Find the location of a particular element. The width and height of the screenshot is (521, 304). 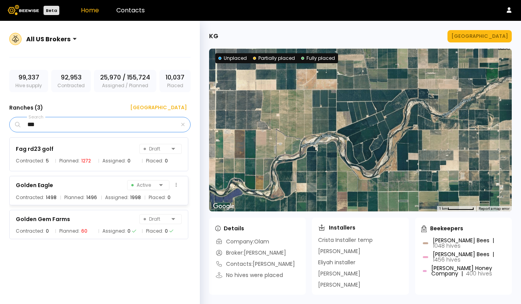

div: Contracted is located at coordinates (71, 81).